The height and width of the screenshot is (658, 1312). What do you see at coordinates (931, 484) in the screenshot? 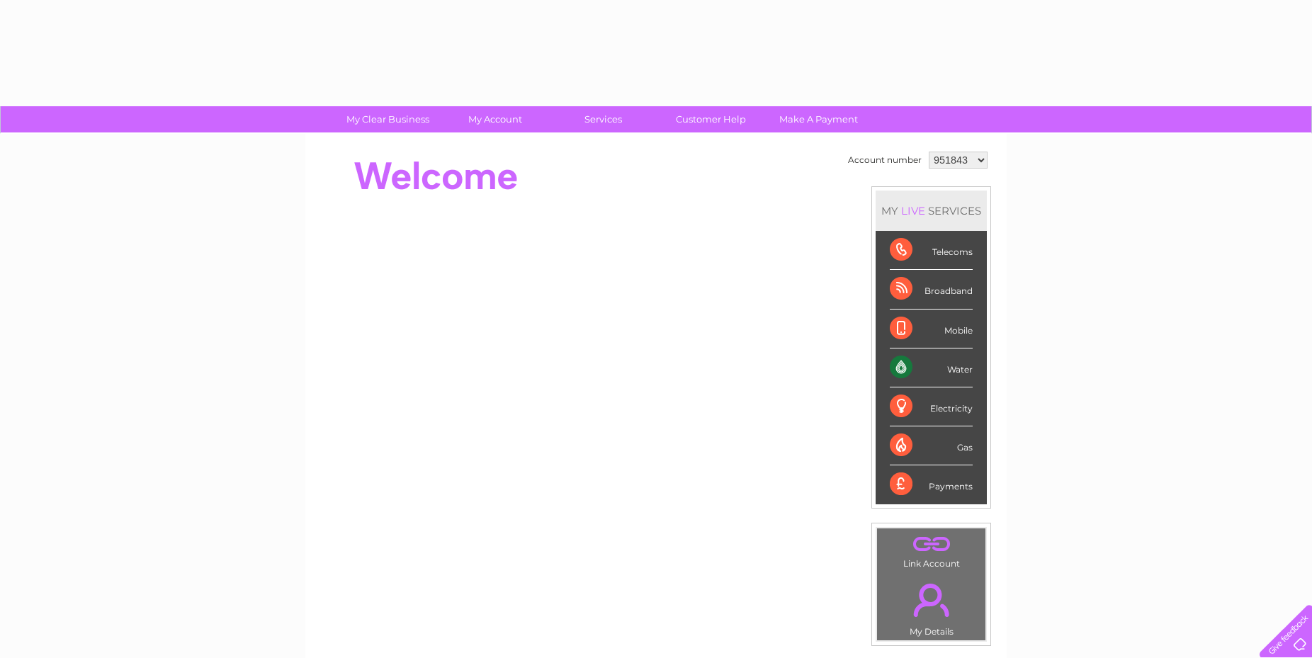
I see `div: Payments` at bounding box center [931, 484].